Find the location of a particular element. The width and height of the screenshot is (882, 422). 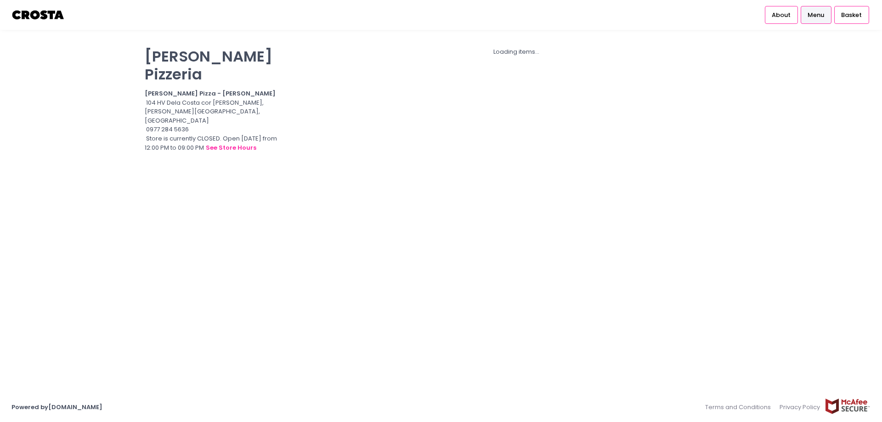

span: About is located at coordinates (781, 15).